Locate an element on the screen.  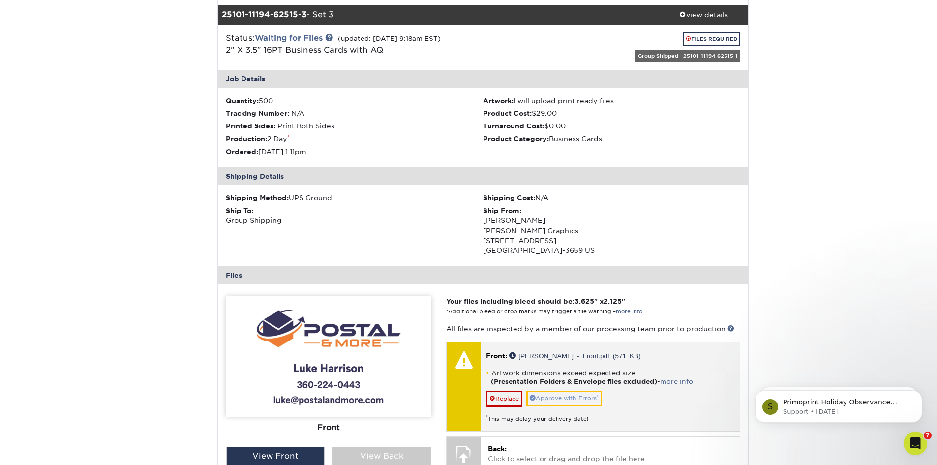
span: Front: is located at coordinates (496, 356).